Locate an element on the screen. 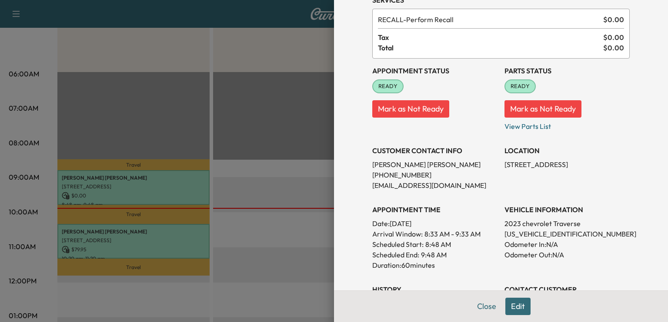 The width and height of the screenshot is (668, 322). p: 9:48 AM is located at coordinates (433, 255).